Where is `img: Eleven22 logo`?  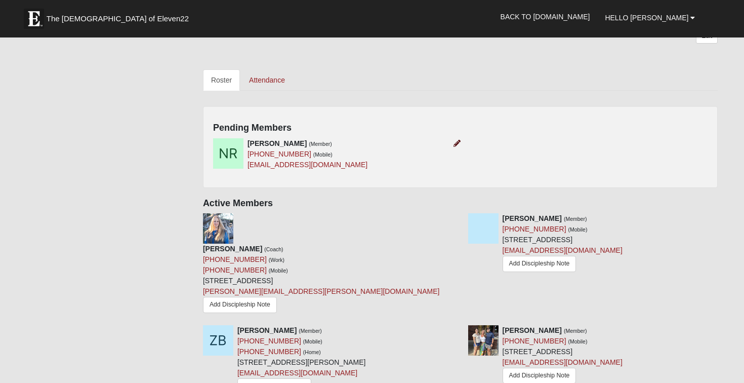
img: Eleven22 logo is located at coordinates (34, 19).